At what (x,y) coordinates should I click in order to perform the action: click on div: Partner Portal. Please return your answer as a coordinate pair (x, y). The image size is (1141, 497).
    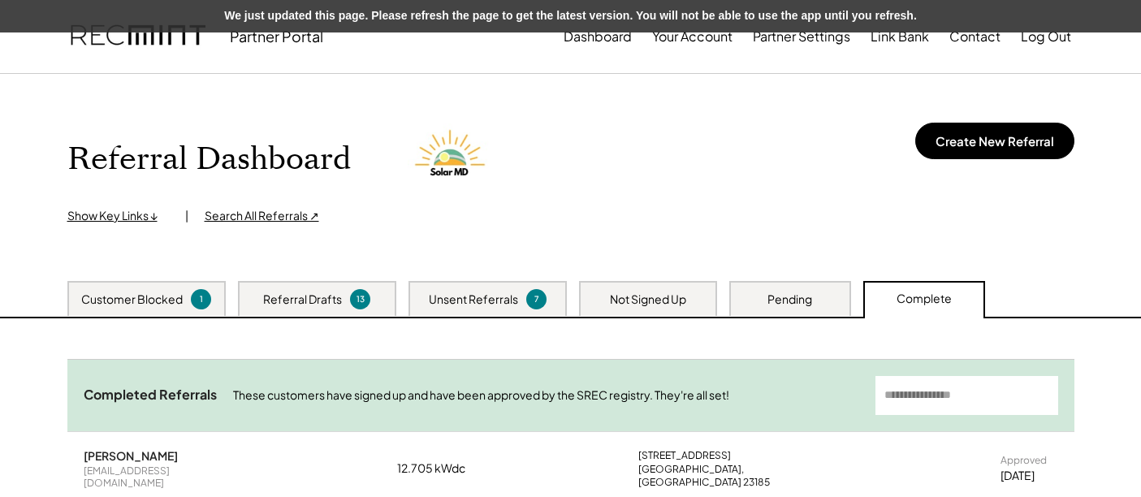
    Looking at the image, I should click on (276, 36).